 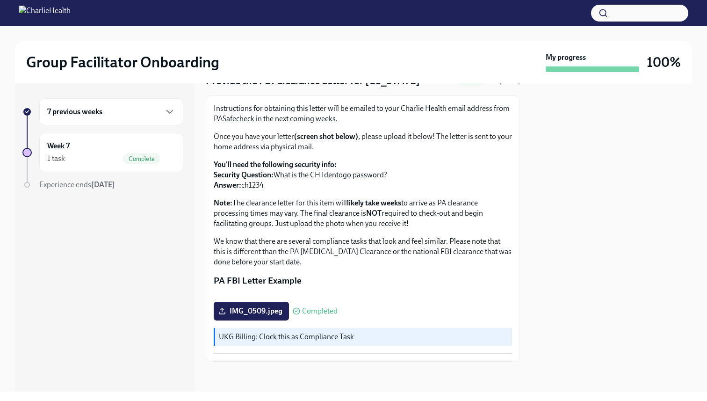 What do you see at coordinates (142, 159) in the screenshot?
I see `span: Complete` at bounding box center [142, 159].